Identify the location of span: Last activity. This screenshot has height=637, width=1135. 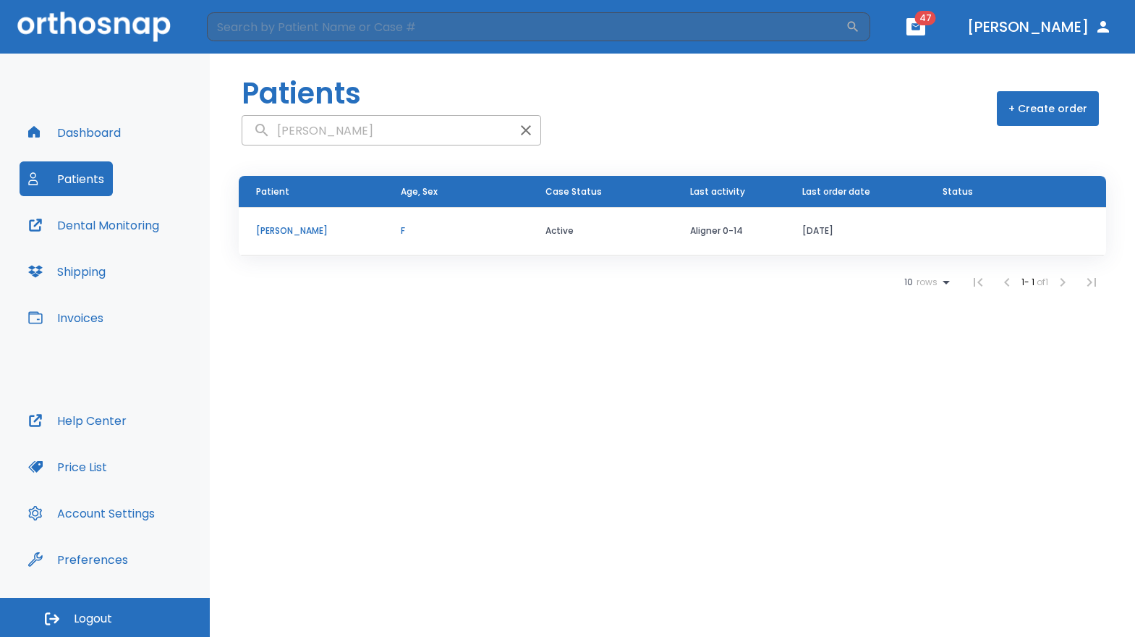
(718, 192).